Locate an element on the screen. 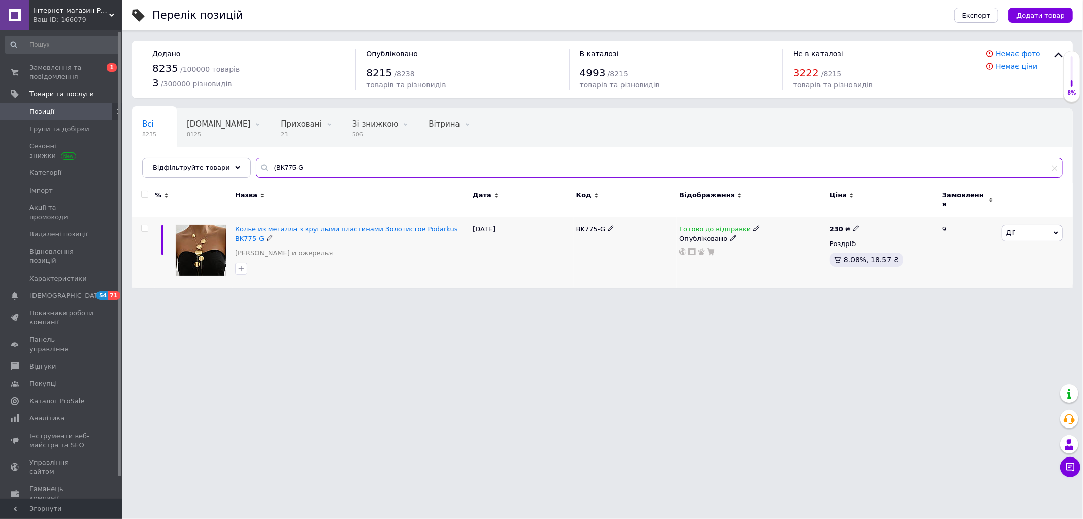 The image size is (1083, 519). span: Акції та промокоди is located at coordinates (61, 212).